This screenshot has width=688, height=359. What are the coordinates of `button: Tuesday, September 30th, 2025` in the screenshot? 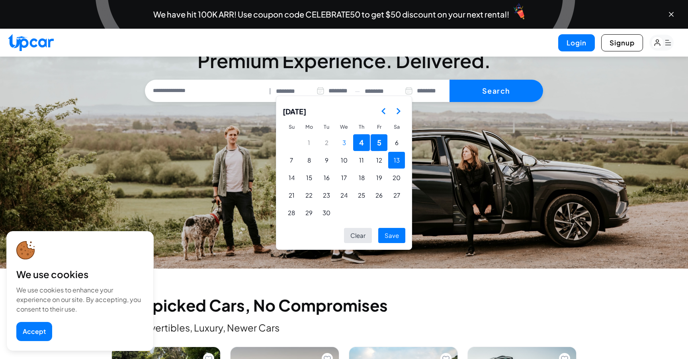 It's located at (327, 213).